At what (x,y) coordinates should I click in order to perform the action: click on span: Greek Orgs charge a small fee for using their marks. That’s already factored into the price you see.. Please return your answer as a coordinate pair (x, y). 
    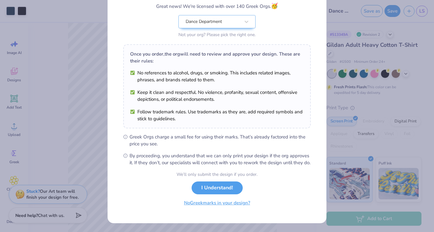
    Looking at the image, I should click on (220, 140).